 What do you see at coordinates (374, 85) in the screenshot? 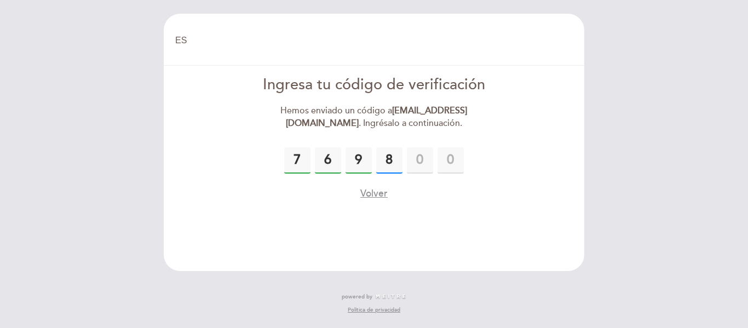
I see `div: Ingresa tu código de verificación` at bounding box center [374, 85].